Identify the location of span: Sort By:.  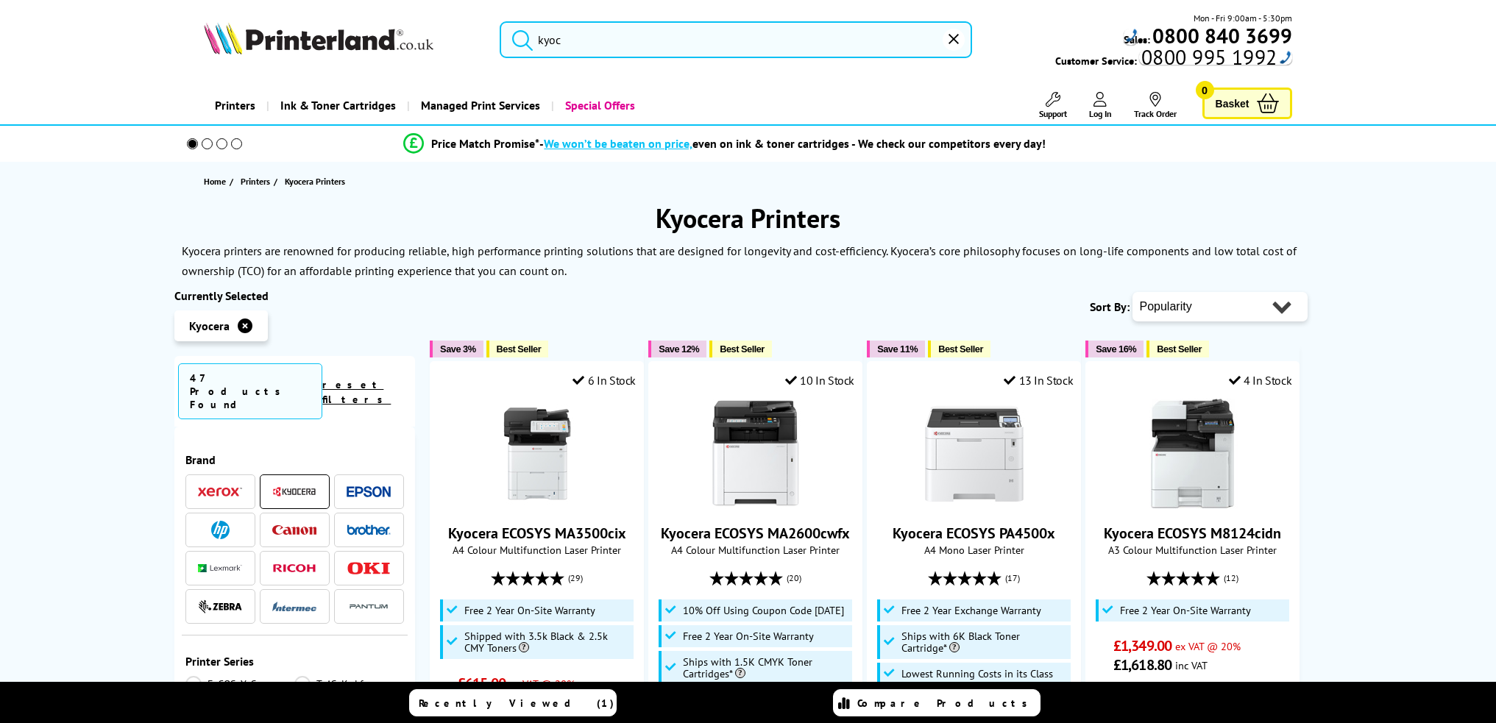
(1109, 307).